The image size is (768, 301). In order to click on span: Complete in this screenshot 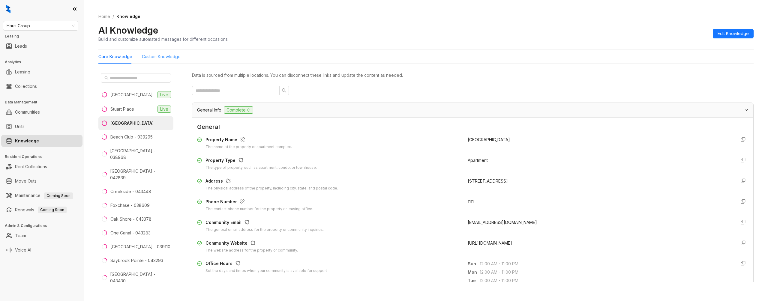, I will do `click(239, 110)`.